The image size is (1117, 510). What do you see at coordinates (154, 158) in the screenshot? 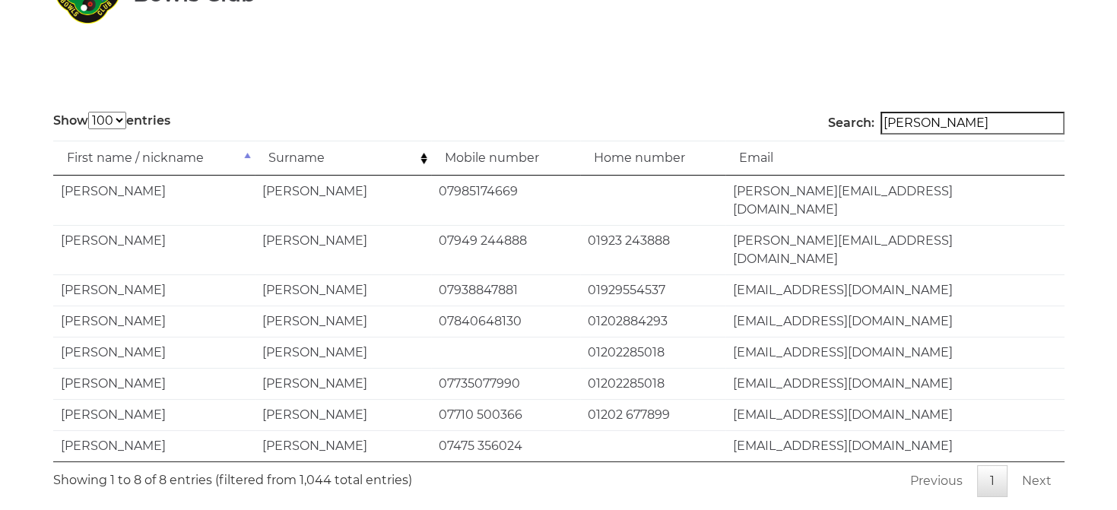
I see `td: First name / nickname: activate to sort column descending` at bounding box center [154, 158].